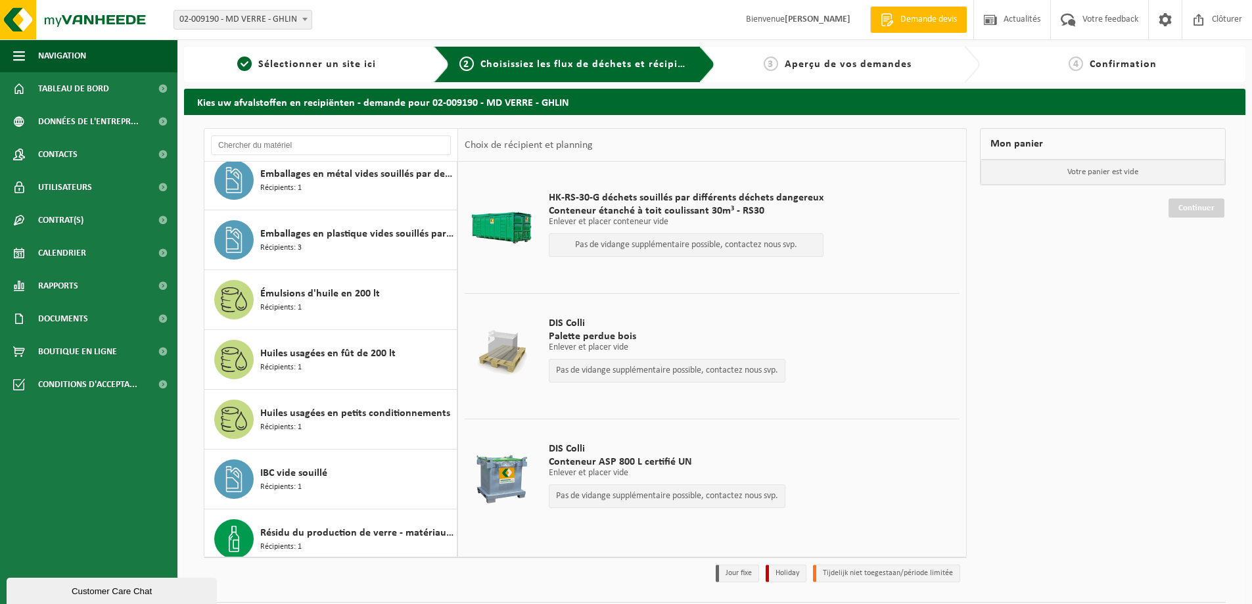  What do you see at coordinates (331, 539) in the screenshot?
I see `button: Résidu du production de verre - matériau sableux contenant une quantité limitée de verre Récipien...` at bounding box center [331, 539].